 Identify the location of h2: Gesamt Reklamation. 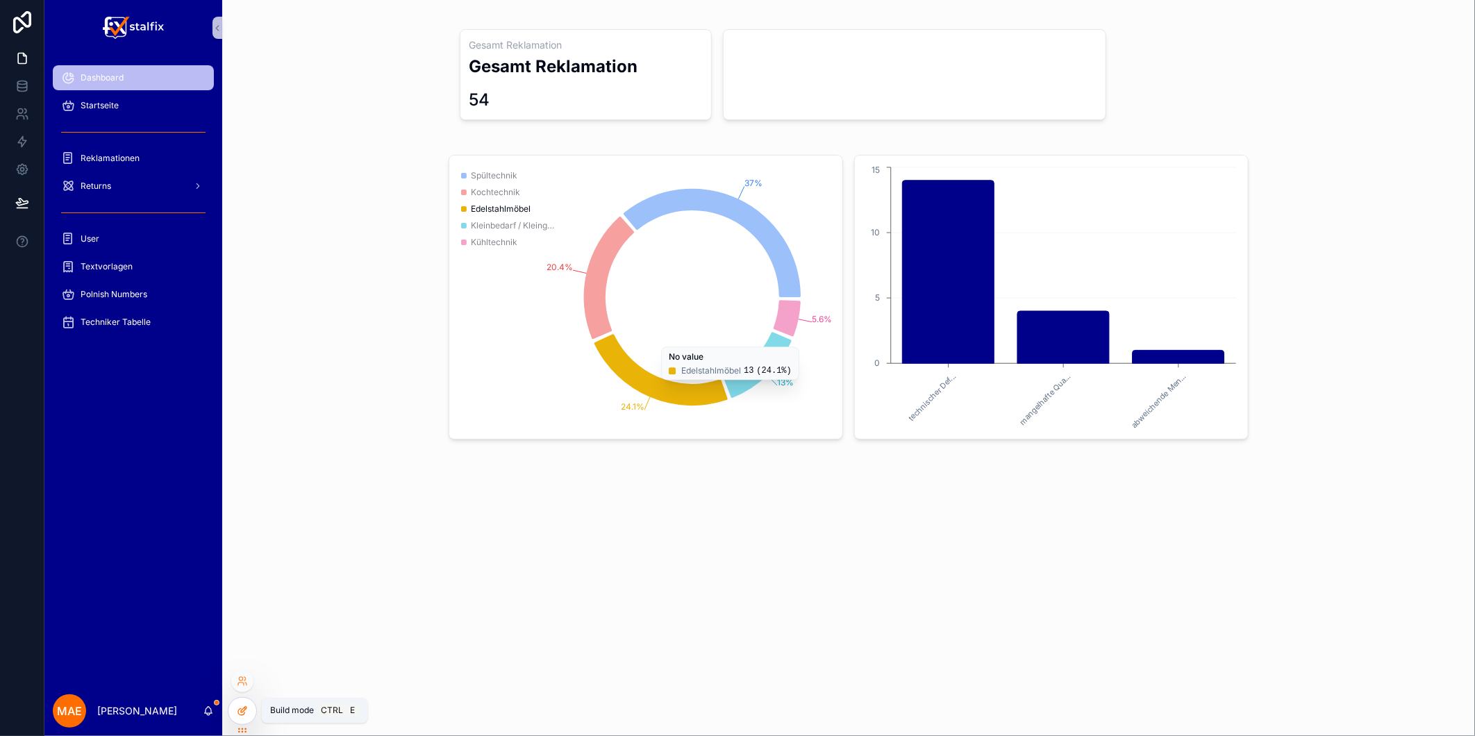
(585, 66).